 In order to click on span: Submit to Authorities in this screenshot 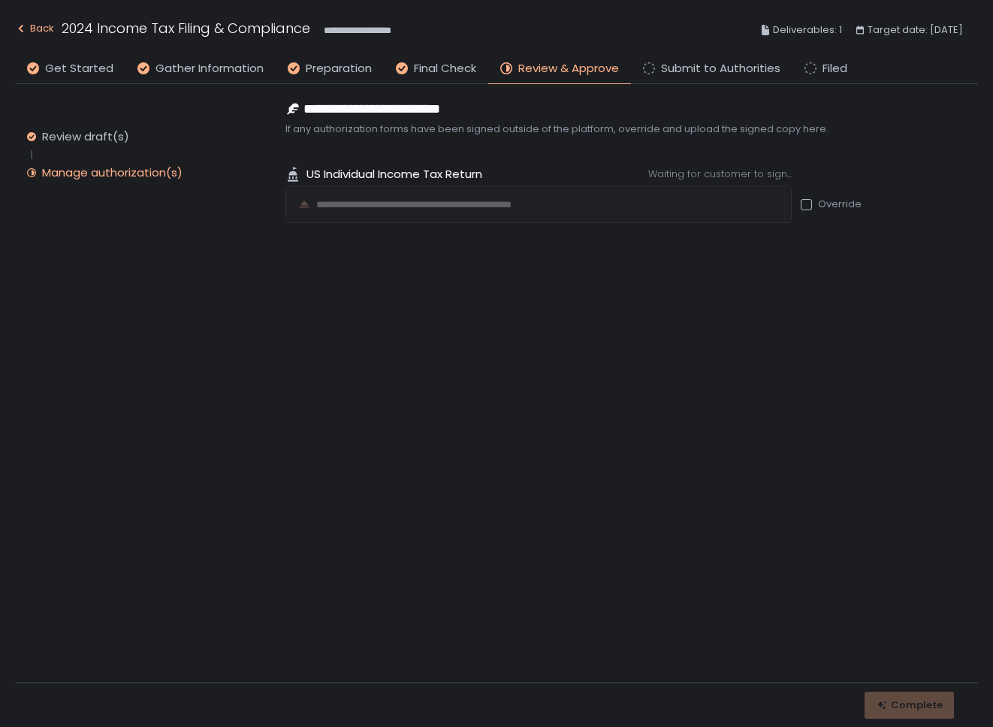, I will do `click(720, 68)`.